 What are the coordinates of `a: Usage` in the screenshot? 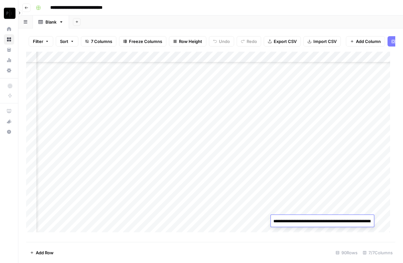 It's located at (9, 60).